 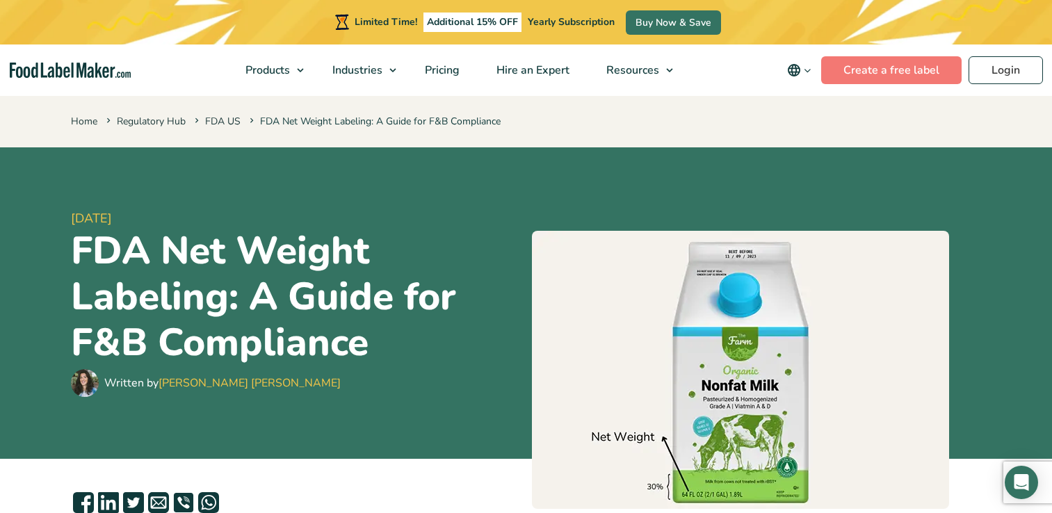 I want to click on a: Buy Now & Save, so click(x=673, y=22).